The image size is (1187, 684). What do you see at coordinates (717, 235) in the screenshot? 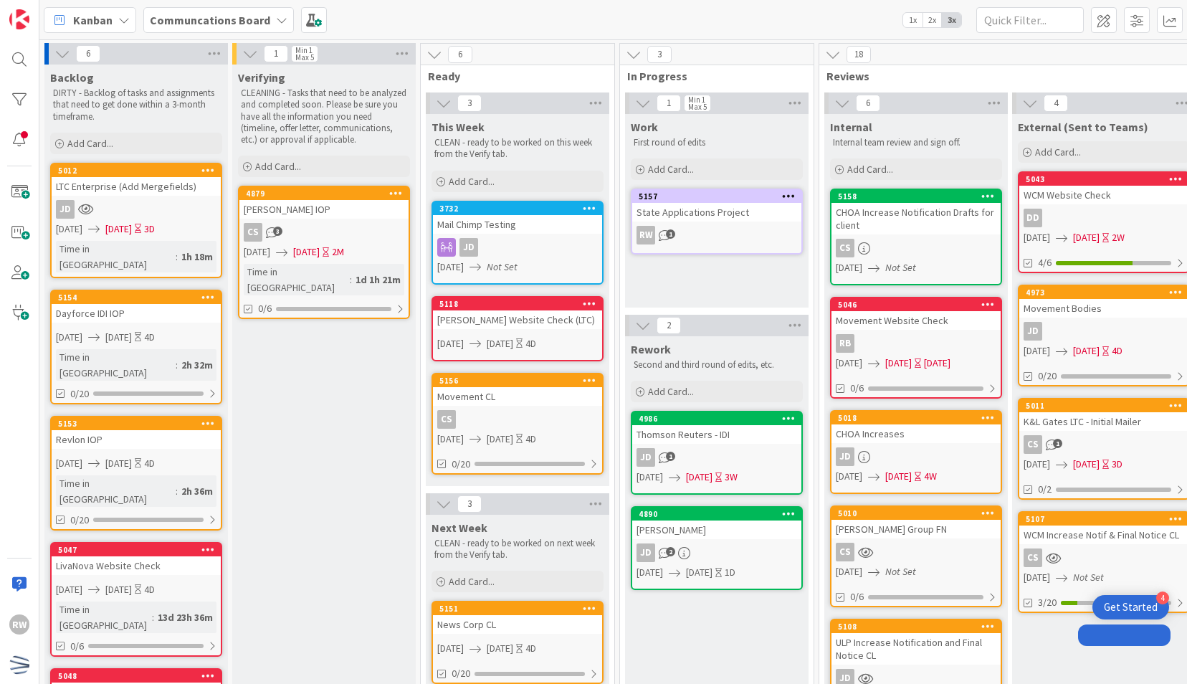
I see `div: RW` at bounding box center [717, 235].